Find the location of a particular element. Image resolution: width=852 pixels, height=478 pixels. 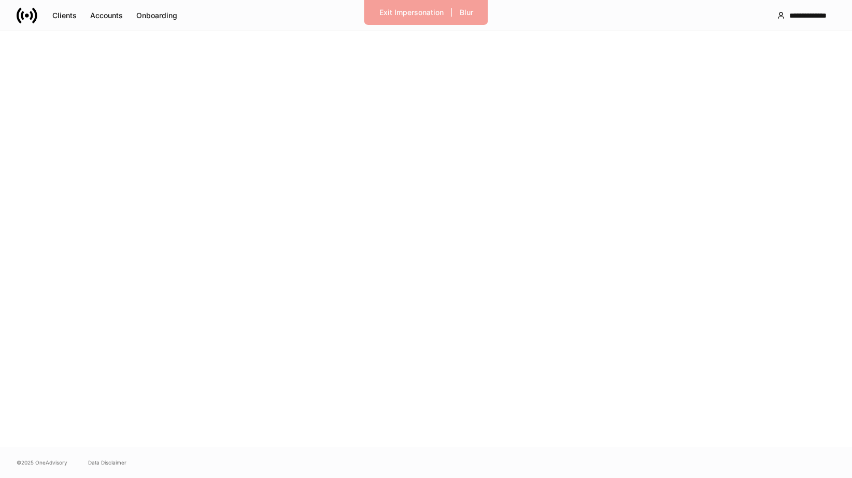

div: Exit Impersonation is located at coordinates (411, 12).